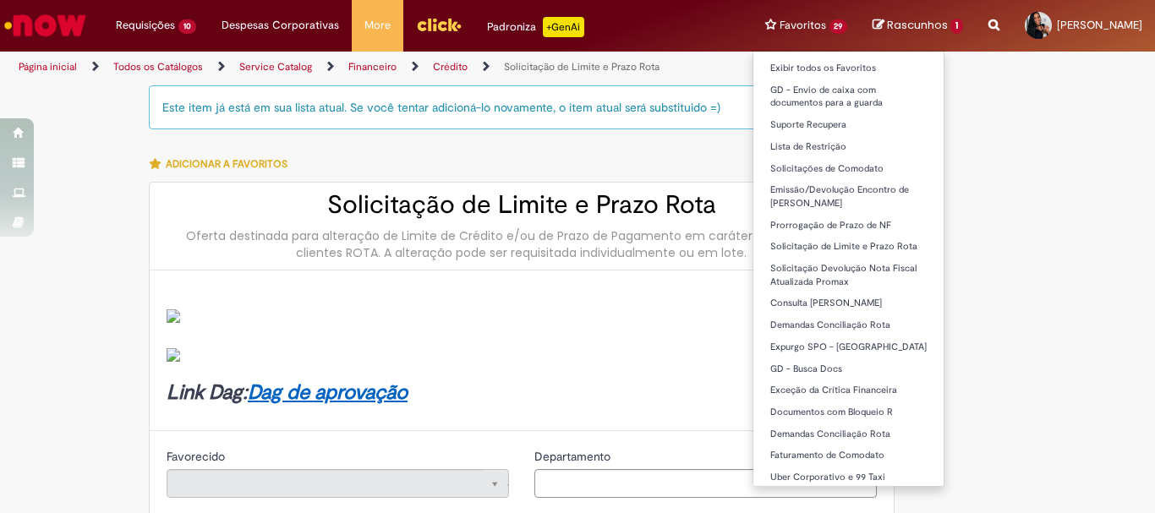  Describe the element at coordinates (957, 26) in the screenshot. I see `span: 1` at that location.